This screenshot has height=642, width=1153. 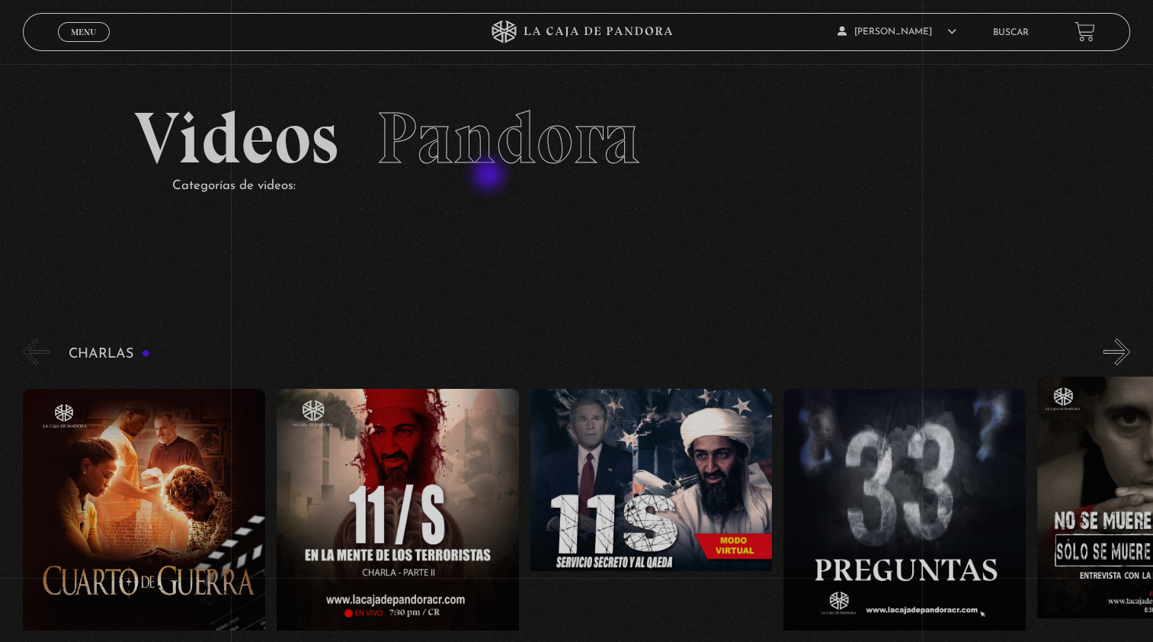 What do you see at coordinates (596, 186) in the screenshot?
I see `p: Categorías de videos:` at bounding box center [596, 186].